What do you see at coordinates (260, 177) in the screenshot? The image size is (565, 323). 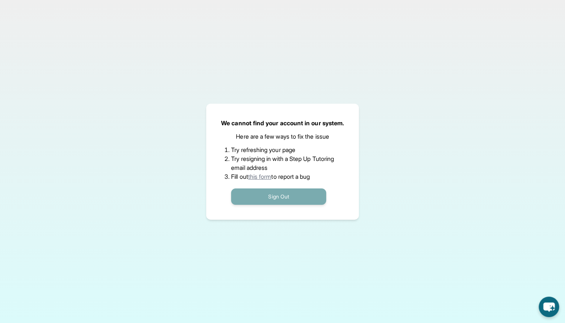 I see `a: this form` at bounding box center [260, 177].